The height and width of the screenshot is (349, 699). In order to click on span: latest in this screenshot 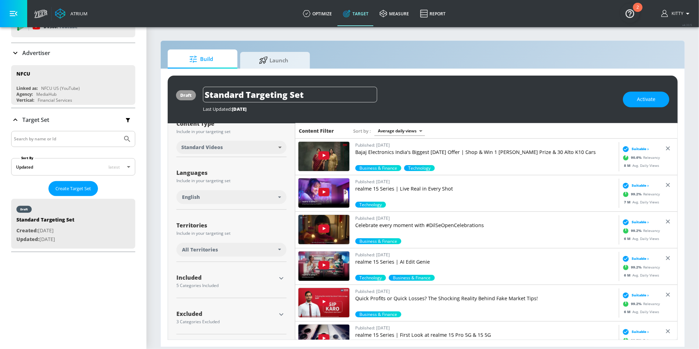, I will do `click(114, 167)`.